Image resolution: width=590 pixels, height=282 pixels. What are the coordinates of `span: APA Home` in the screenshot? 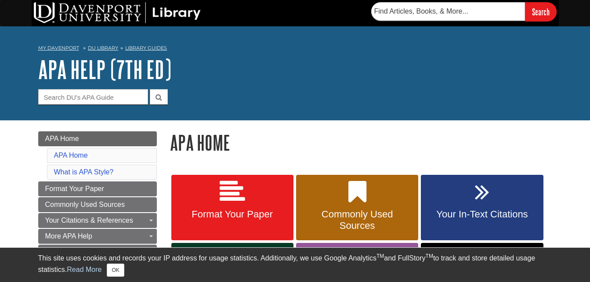 It's located at (62, 138).